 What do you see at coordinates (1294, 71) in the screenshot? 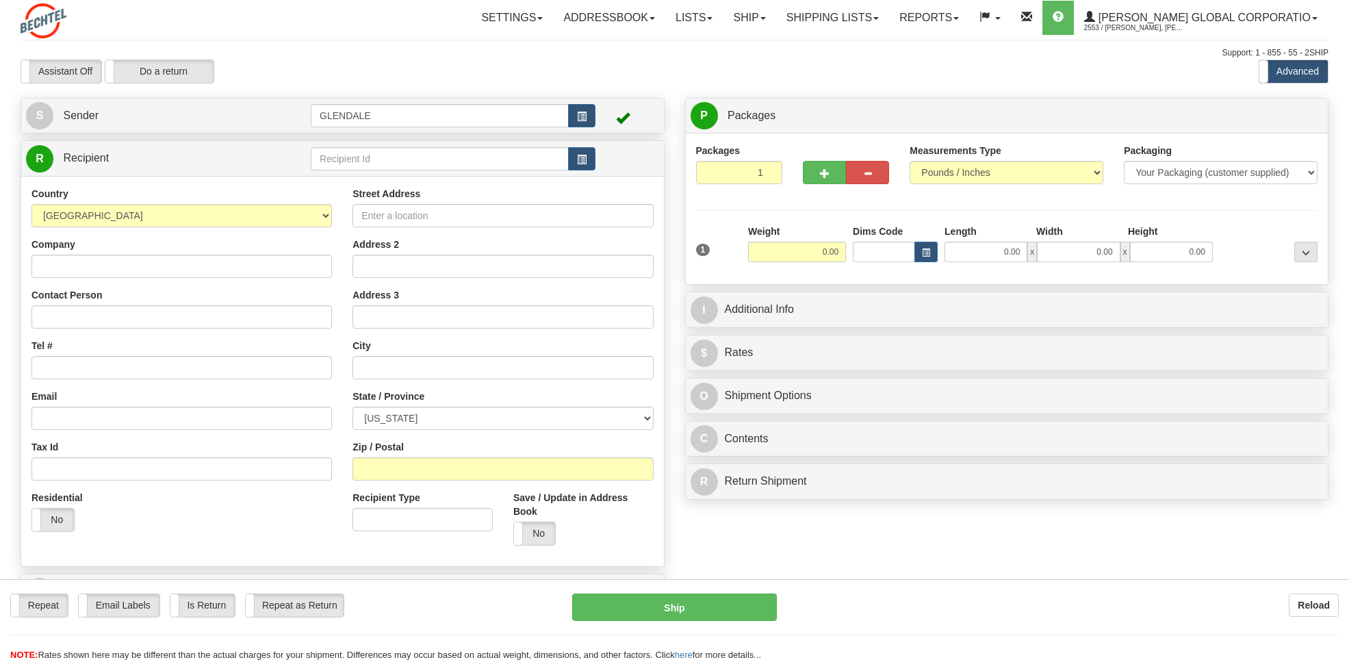
I see `label: Advanced` at bounding box center [1294, 71].